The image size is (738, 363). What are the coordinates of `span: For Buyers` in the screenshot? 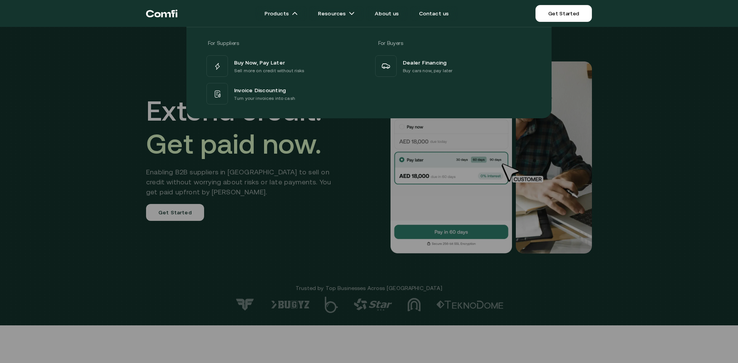 It's located at (390, 43).